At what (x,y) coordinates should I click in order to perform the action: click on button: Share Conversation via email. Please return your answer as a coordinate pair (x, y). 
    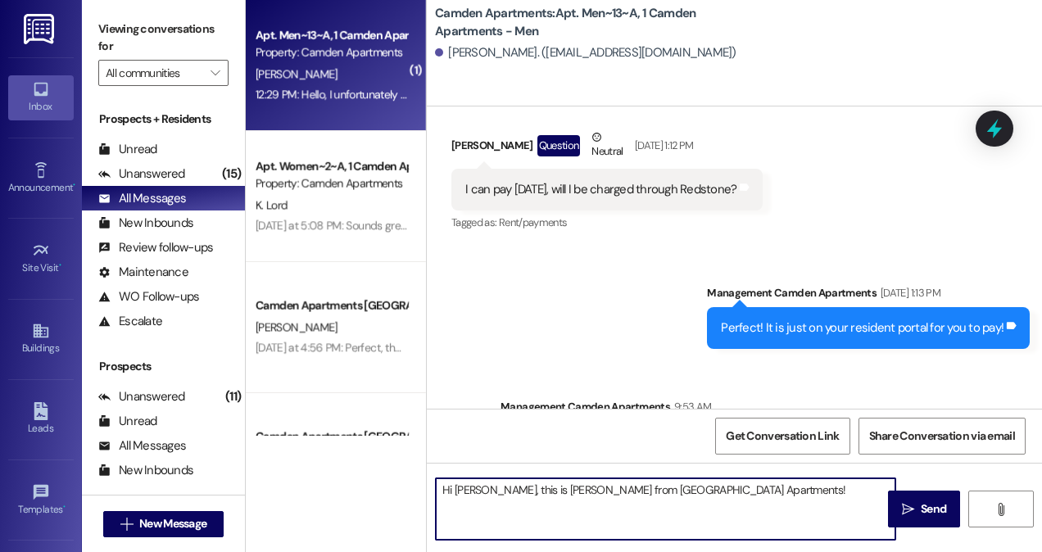
    Looking at the image, I should click on (942, 436).